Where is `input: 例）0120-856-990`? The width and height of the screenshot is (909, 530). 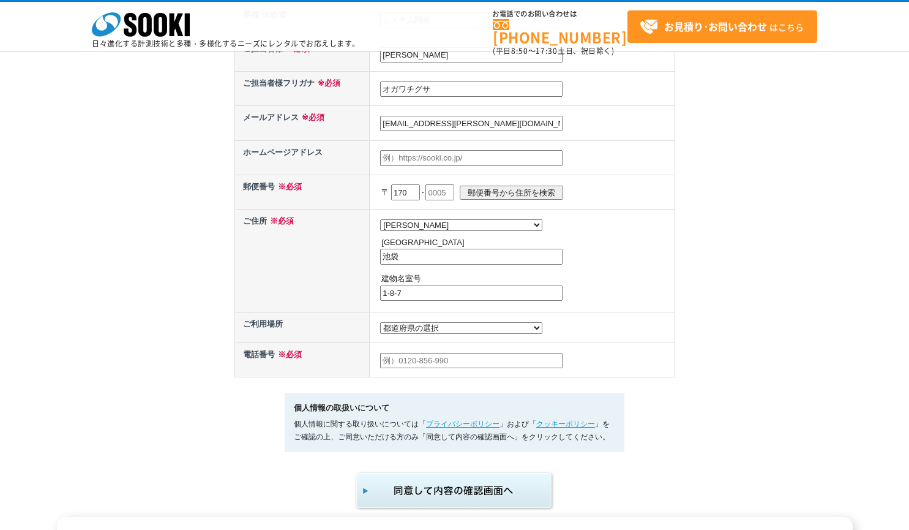
input: 例）0120-856-990 is located at coordinates (472, 361).